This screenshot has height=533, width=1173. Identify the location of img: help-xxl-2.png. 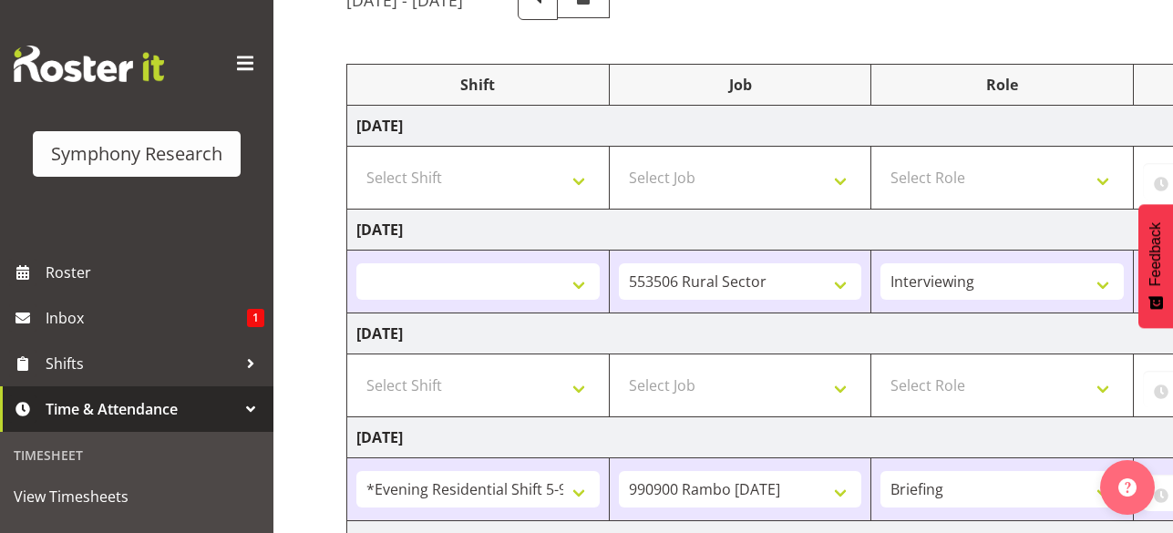
(1127, 488).